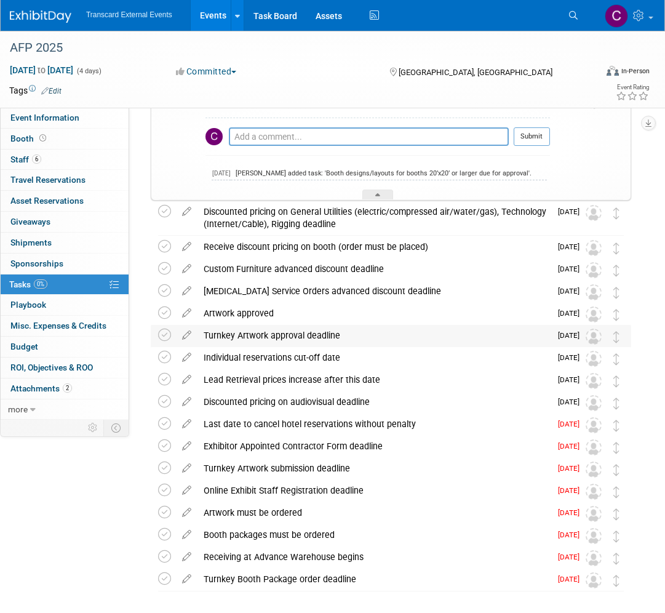 This screenshot has width=665, height=613. I want to click on div: Artwork must be ordered, so click(374, 512).